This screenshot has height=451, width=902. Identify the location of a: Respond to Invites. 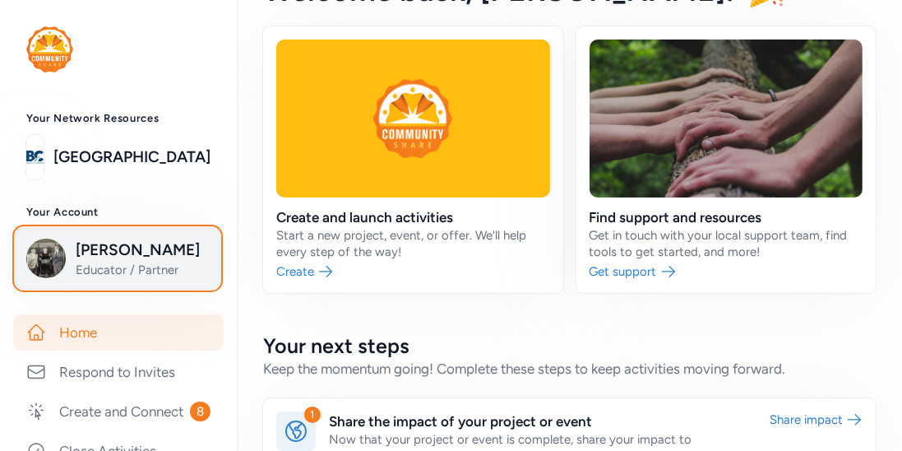
(118, 372).